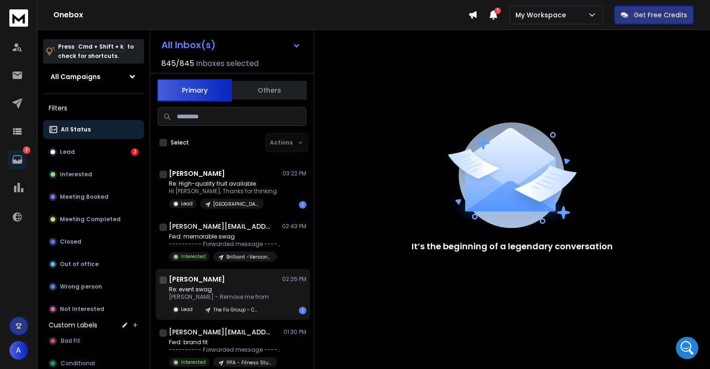  What do you see at coordinates (178, 64) in the screenshot?
I see `span: 845 / 845` at bounding box center [178, 64].